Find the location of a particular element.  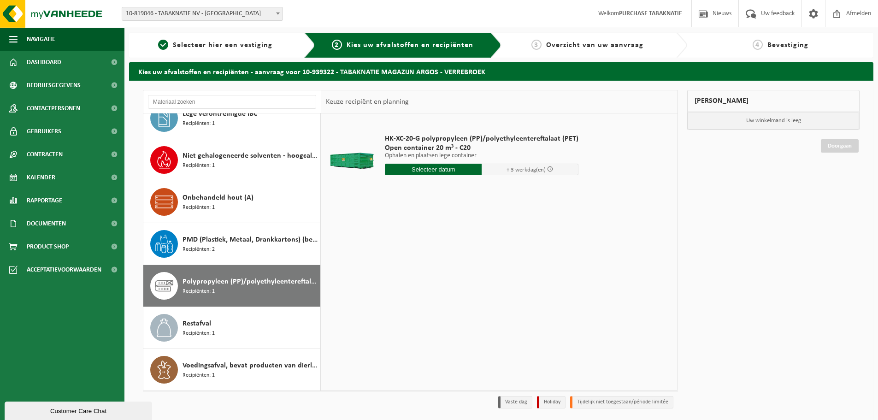

span: Overzicht van uw aanvraag is located at coordinates (594, 45).